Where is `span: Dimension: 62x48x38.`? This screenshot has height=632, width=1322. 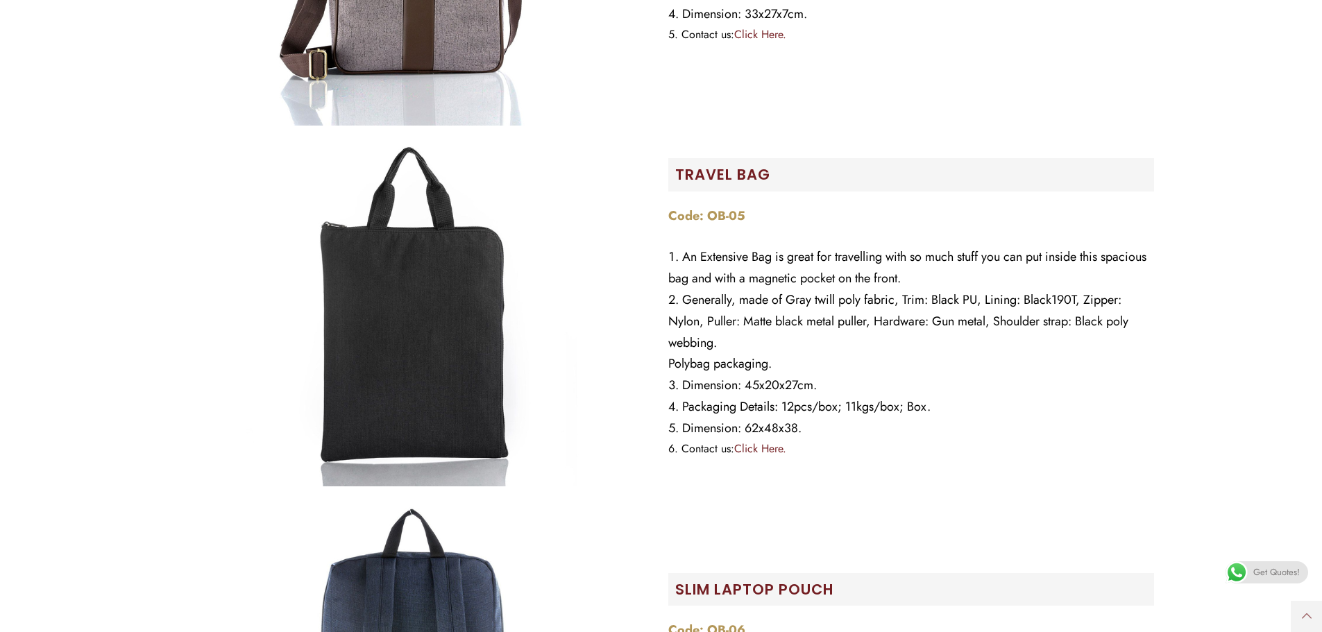 span: Dimension: 62x48x38. is located at coordinates (742, 428).